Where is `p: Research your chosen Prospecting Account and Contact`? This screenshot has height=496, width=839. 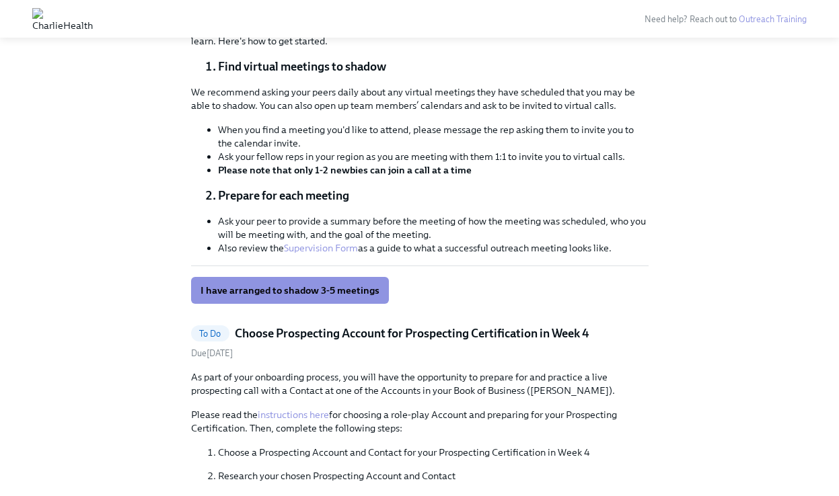
p: Research your chosen Prospecting Account and Contact is located at coordinates (433, 476).